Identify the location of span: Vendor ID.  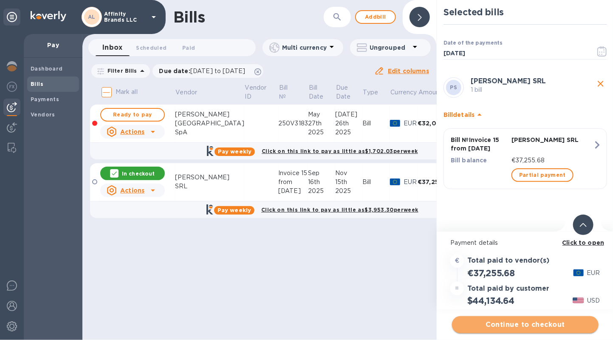
(261, 92).